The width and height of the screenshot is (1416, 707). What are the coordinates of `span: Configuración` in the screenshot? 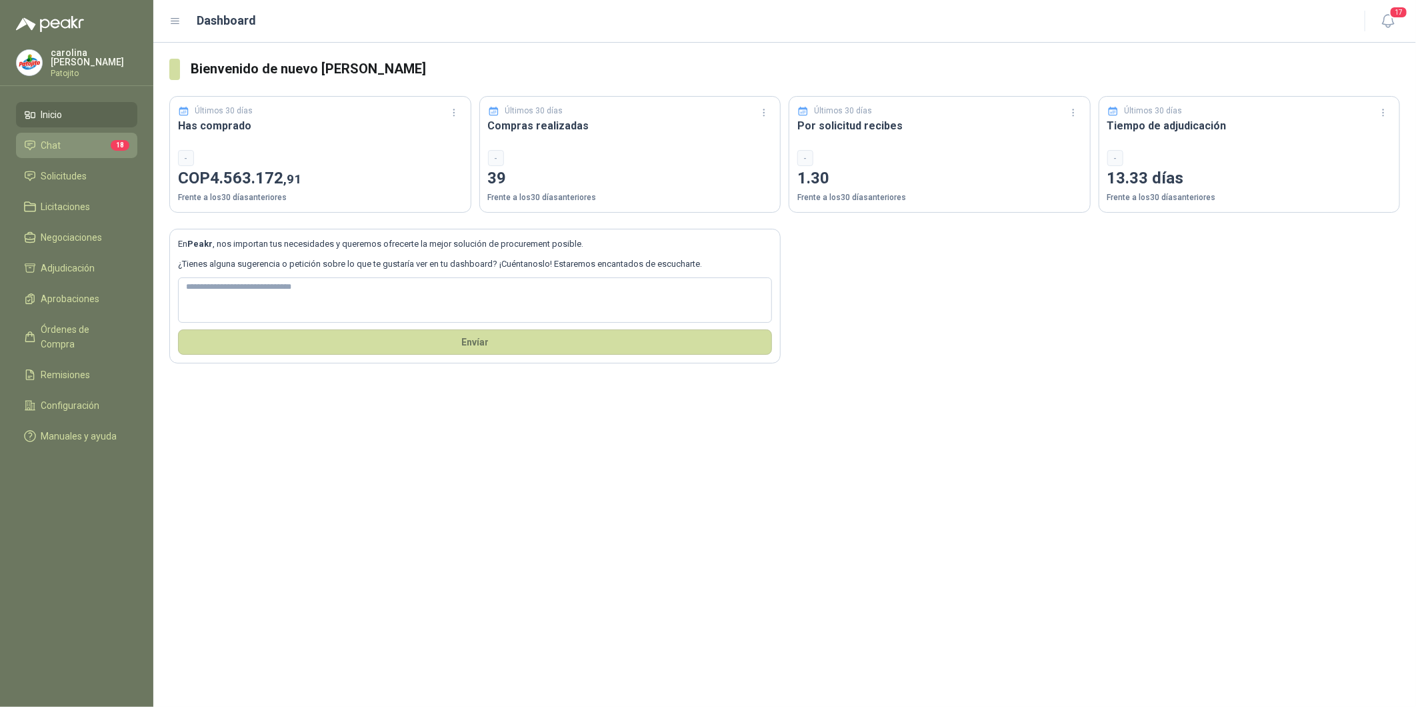 It's located at (71, 405).